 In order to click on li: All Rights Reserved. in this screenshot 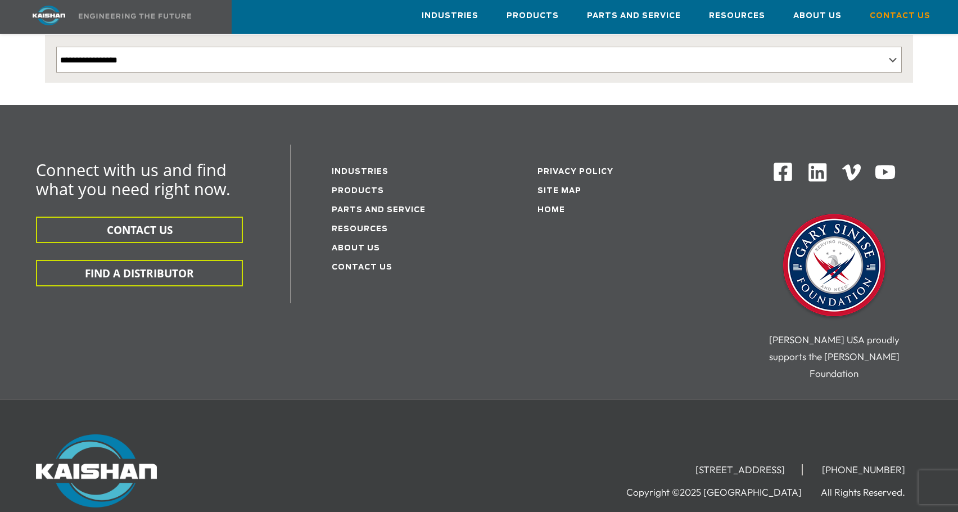, I will do `click(871, 492)`.